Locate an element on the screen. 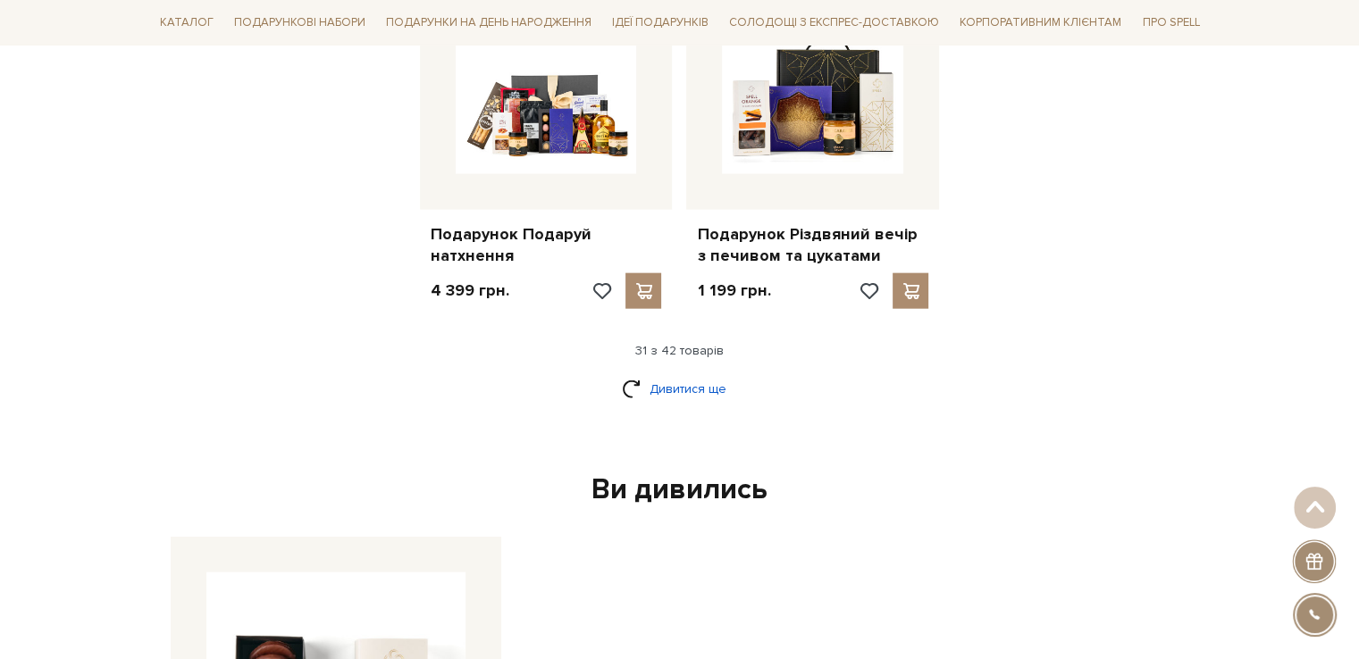 This screenshot has width=1359, height=659. a: Подарунки на День народження is located at coordinates (489, 22).